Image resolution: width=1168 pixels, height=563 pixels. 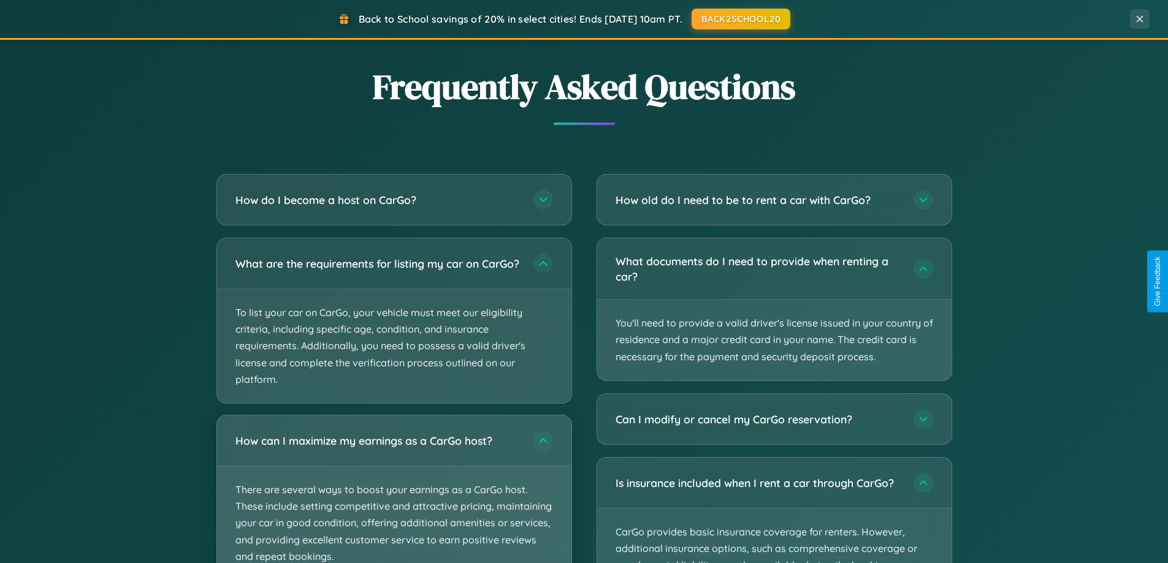 I want to click on h3: How old do I need to be to rent a car with CarGo?, so click(x=758, y=200).